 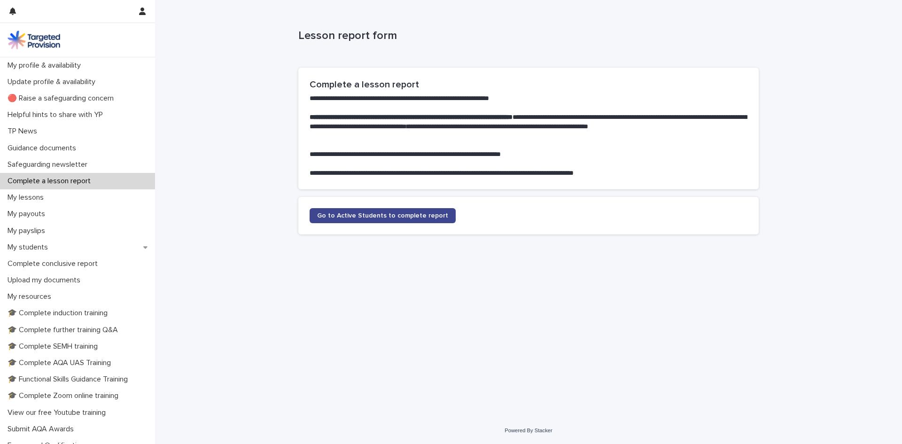 I want to click on p: My lessons, so click(x=27, y=197).